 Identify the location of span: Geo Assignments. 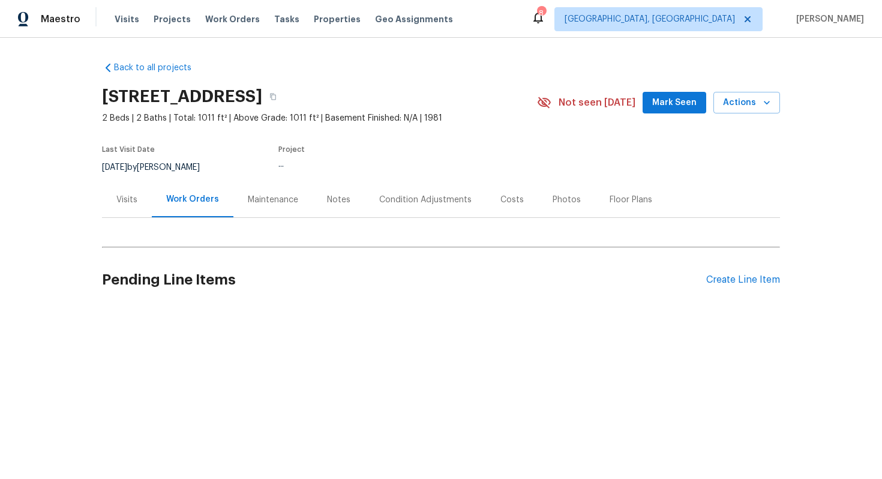
(414, 19).